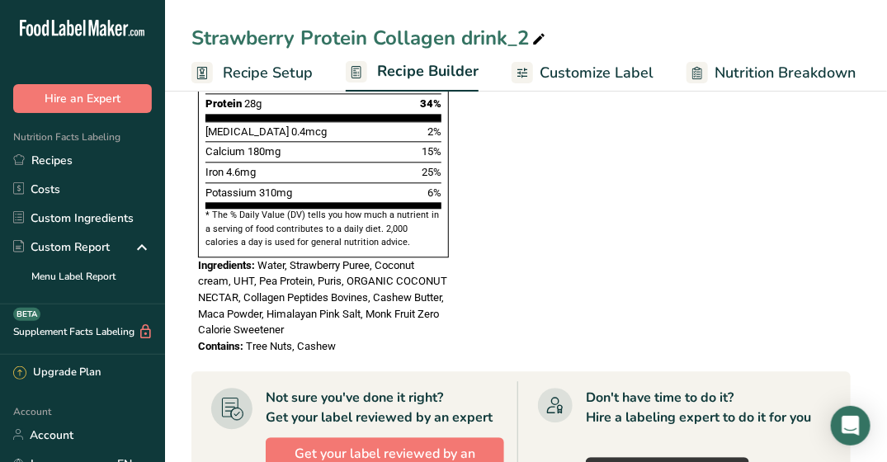 This screenshot has height=462, width=887. What do you see at coordinates (771, 73) in the screenshot?
I see `a: Nutrition Breakdown` at bounding box center [771, 73].